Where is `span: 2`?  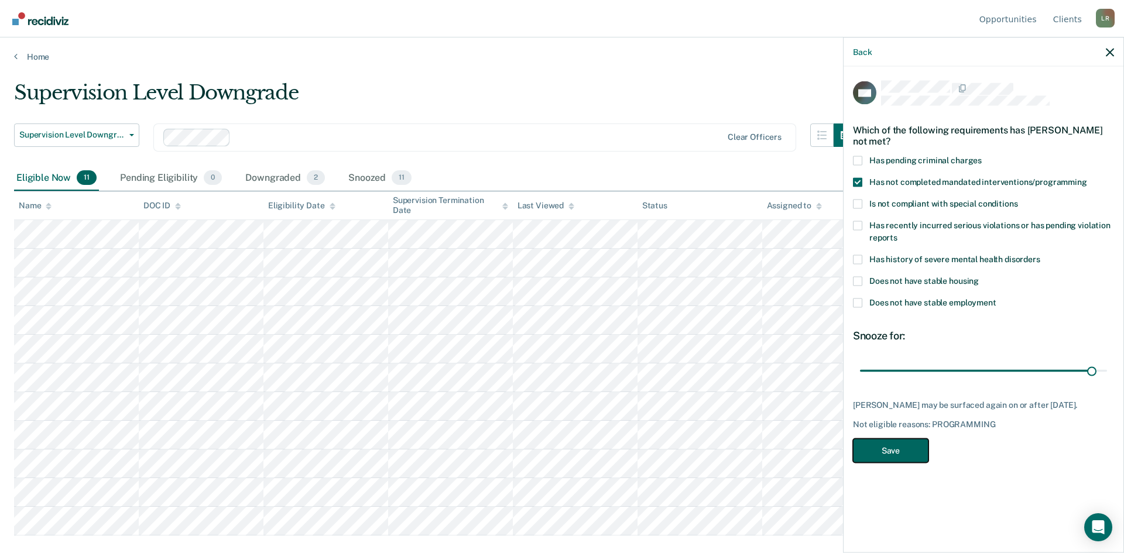
span: 2 is located at coordinates (316, 178).